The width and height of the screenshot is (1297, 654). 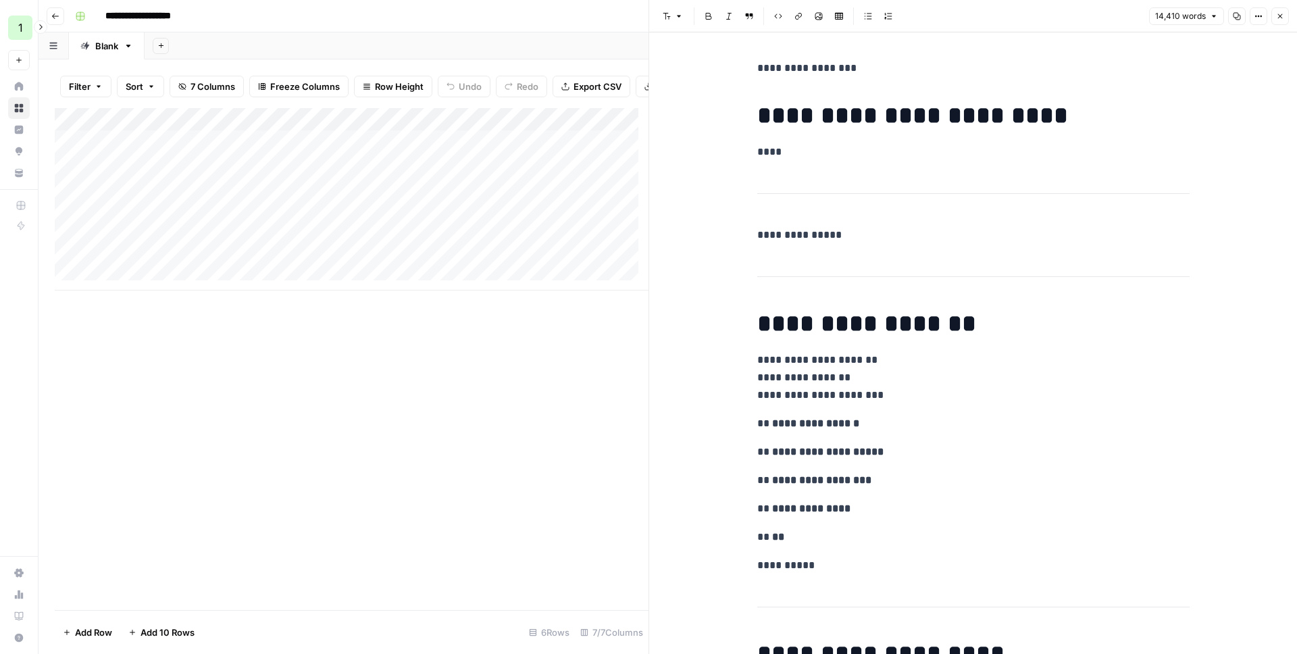 I want to click on span: Add 10 Rows, so click(x=168, y=632).